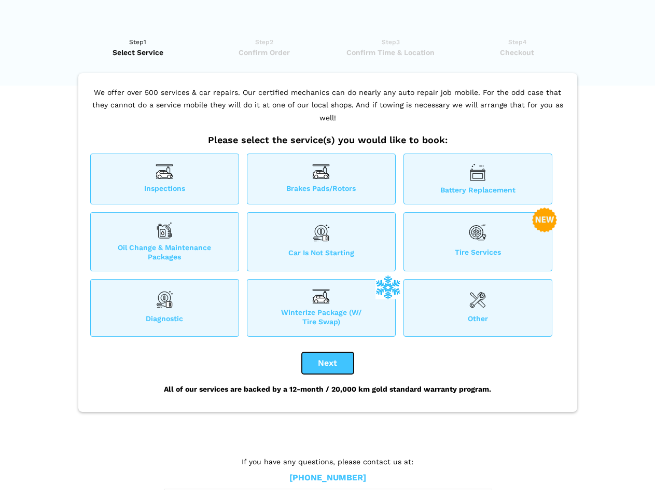 This screenshot has width=655, height=498. Describe the element at coordinates (321, 317) in the screenshot. I see `span: Winterize Package (W/ Tire Swap)` at that location.